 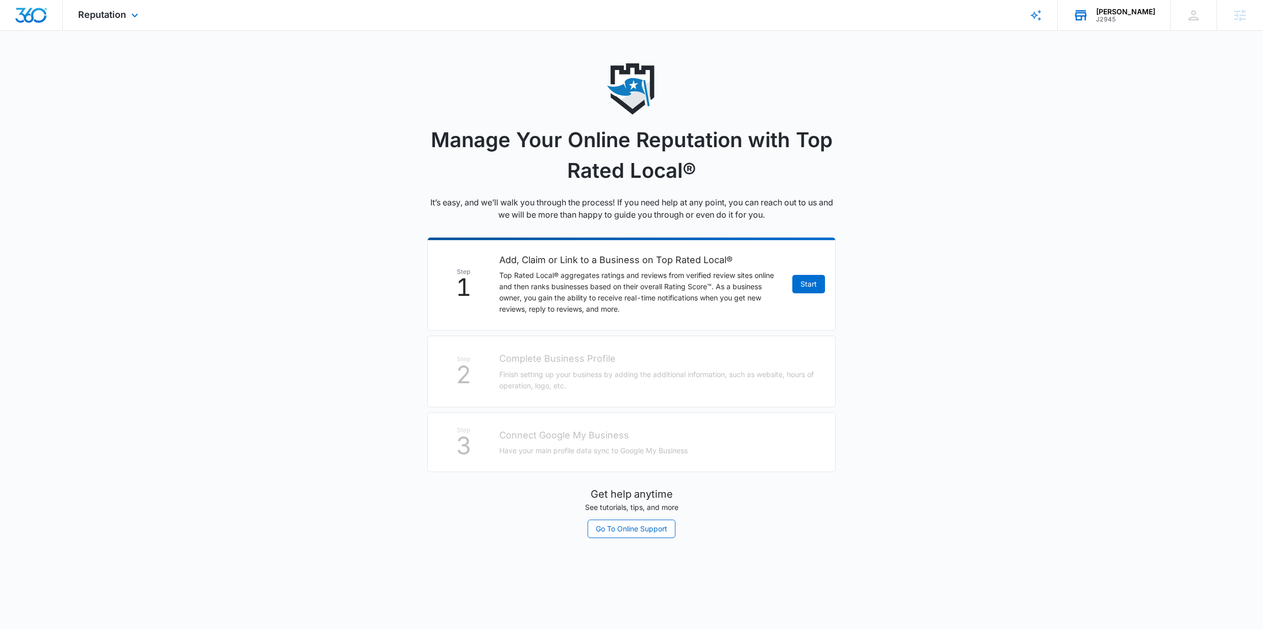 What do you see at coordinates (641, 260) in the screenshot?
I see `h2: Add, Claim or Link to a Business on Top Rated Local®` at bounding box center [641, 260].